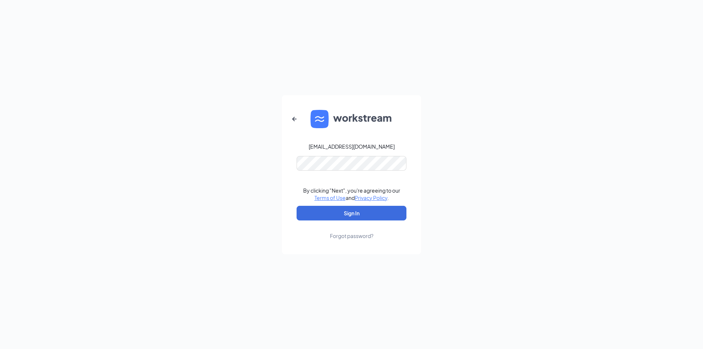 This screenshot has height=349, width=703. Describe the element at coordinates (330, 198) in the screenshot. I see `a: Terms of Use` at that location.